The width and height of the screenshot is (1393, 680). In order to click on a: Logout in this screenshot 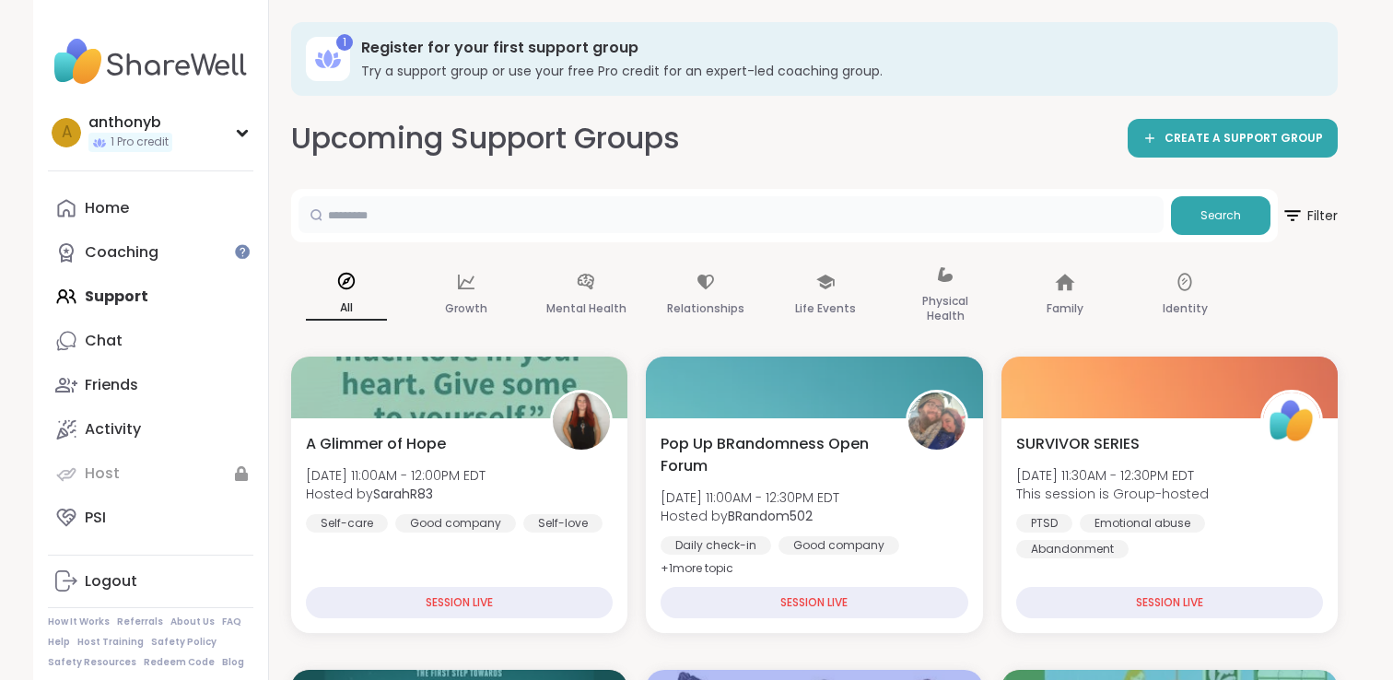, I will do `click(150, 581)`.